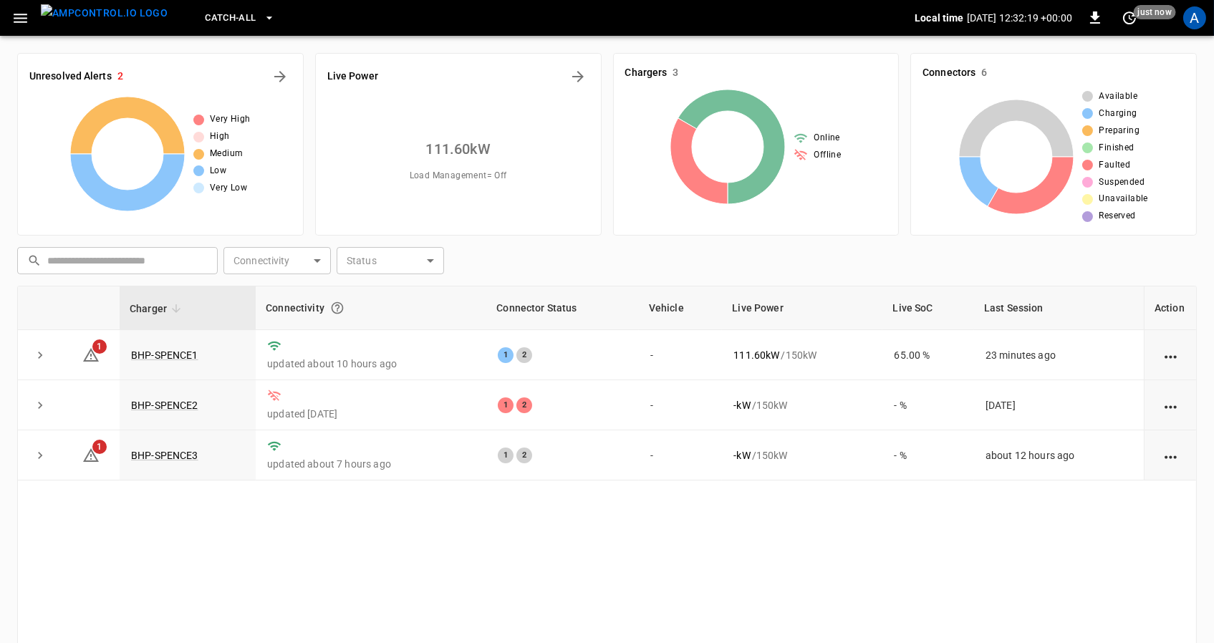 This screenshot has width=1214, height=643. Describe the element at coordinates (562, 308) in the screenshot. I see `th: Connector Status` at that location.